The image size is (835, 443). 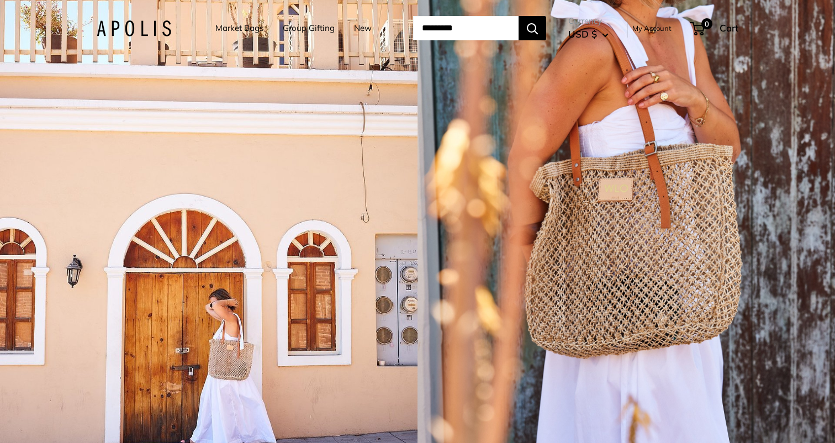 I want to click on a: Market Bags, so click(x=239, y=28).